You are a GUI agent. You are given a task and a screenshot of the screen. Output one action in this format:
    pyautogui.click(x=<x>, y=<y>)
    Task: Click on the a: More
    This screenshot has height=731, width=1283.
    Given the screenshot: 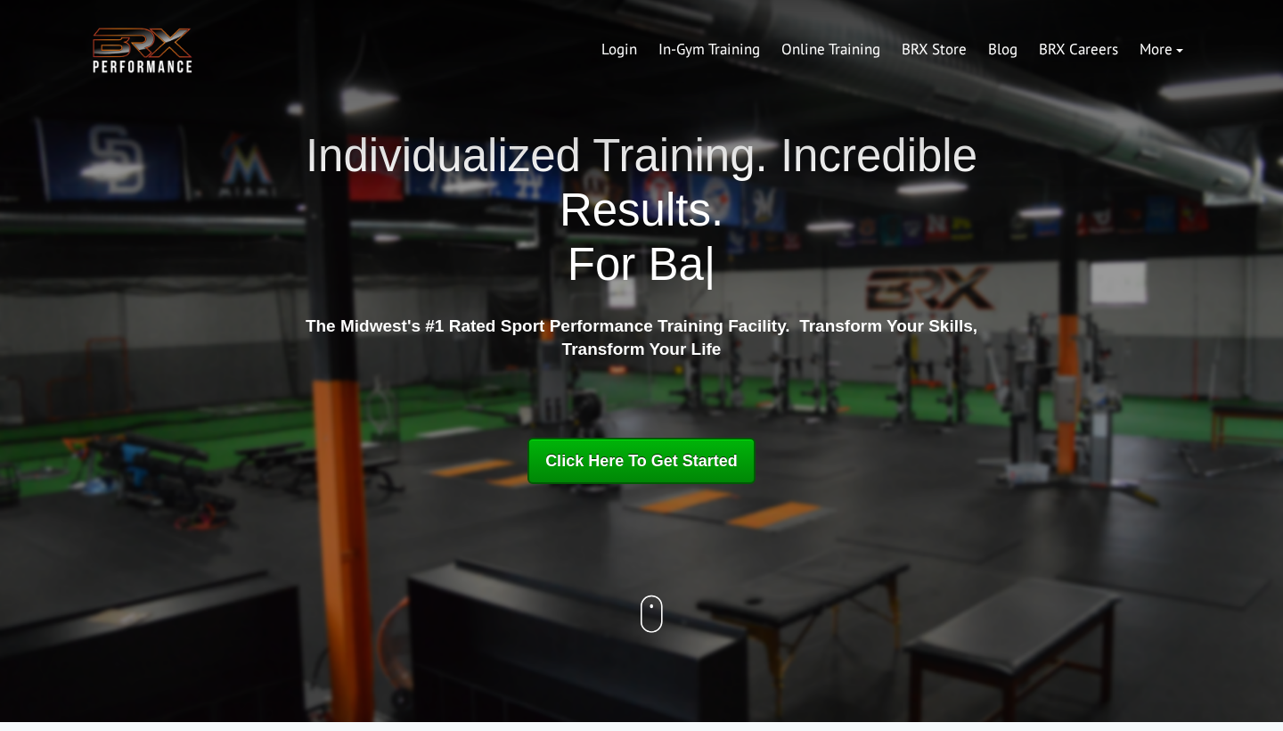 What is the action you would take?
    pyautogui.click(x=1161, y=50)
    